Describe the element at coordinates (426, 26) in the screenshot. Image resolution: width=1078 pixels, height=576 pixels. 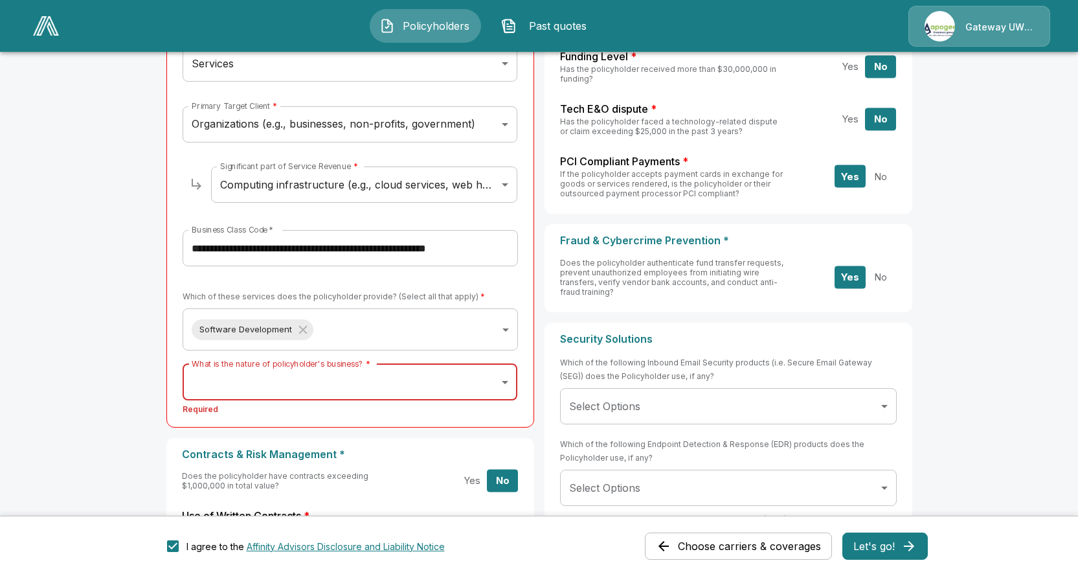
I see `a: Policyholders IconPolicyholders` at that location.